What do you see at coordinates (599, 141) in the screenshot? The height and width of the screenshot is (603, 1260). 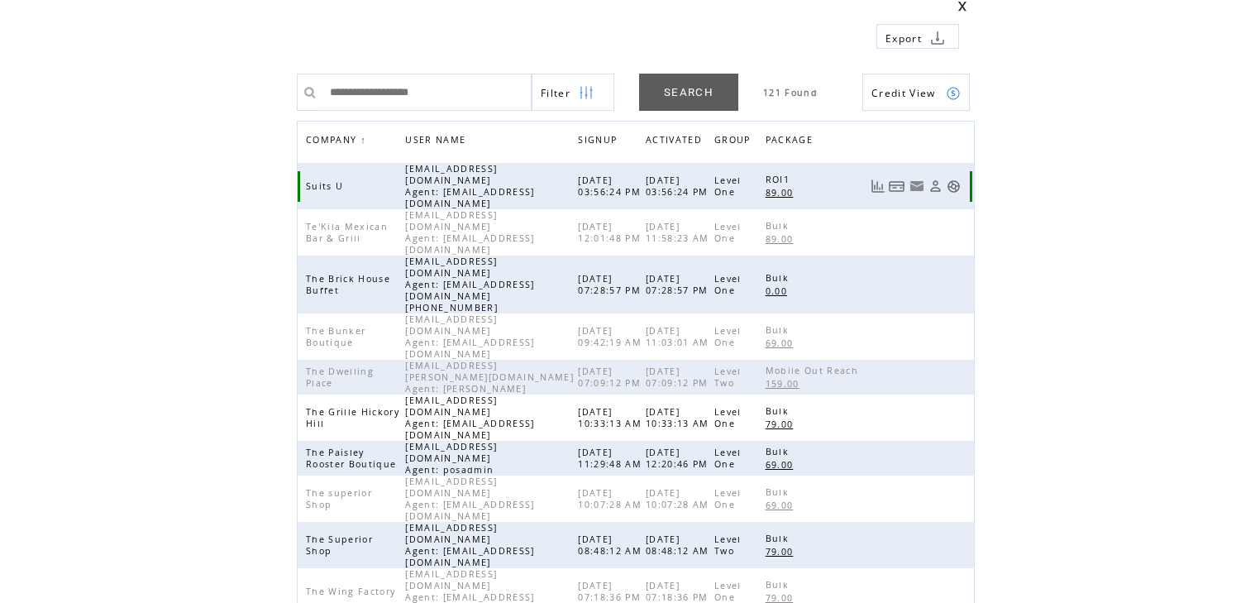 I see `span: SIGNUP` at bounding box center [599, 141].